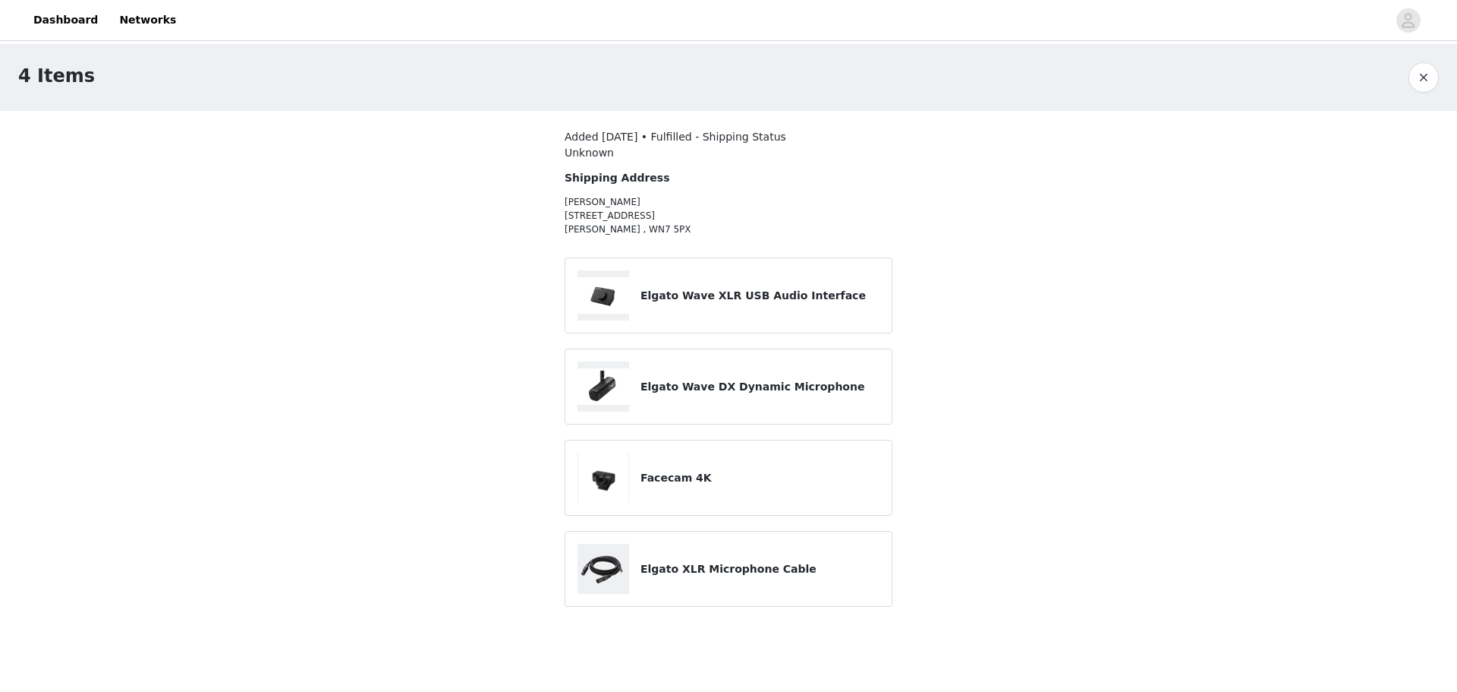  I want to click on img: Facecam 4K, so click(603, 477).